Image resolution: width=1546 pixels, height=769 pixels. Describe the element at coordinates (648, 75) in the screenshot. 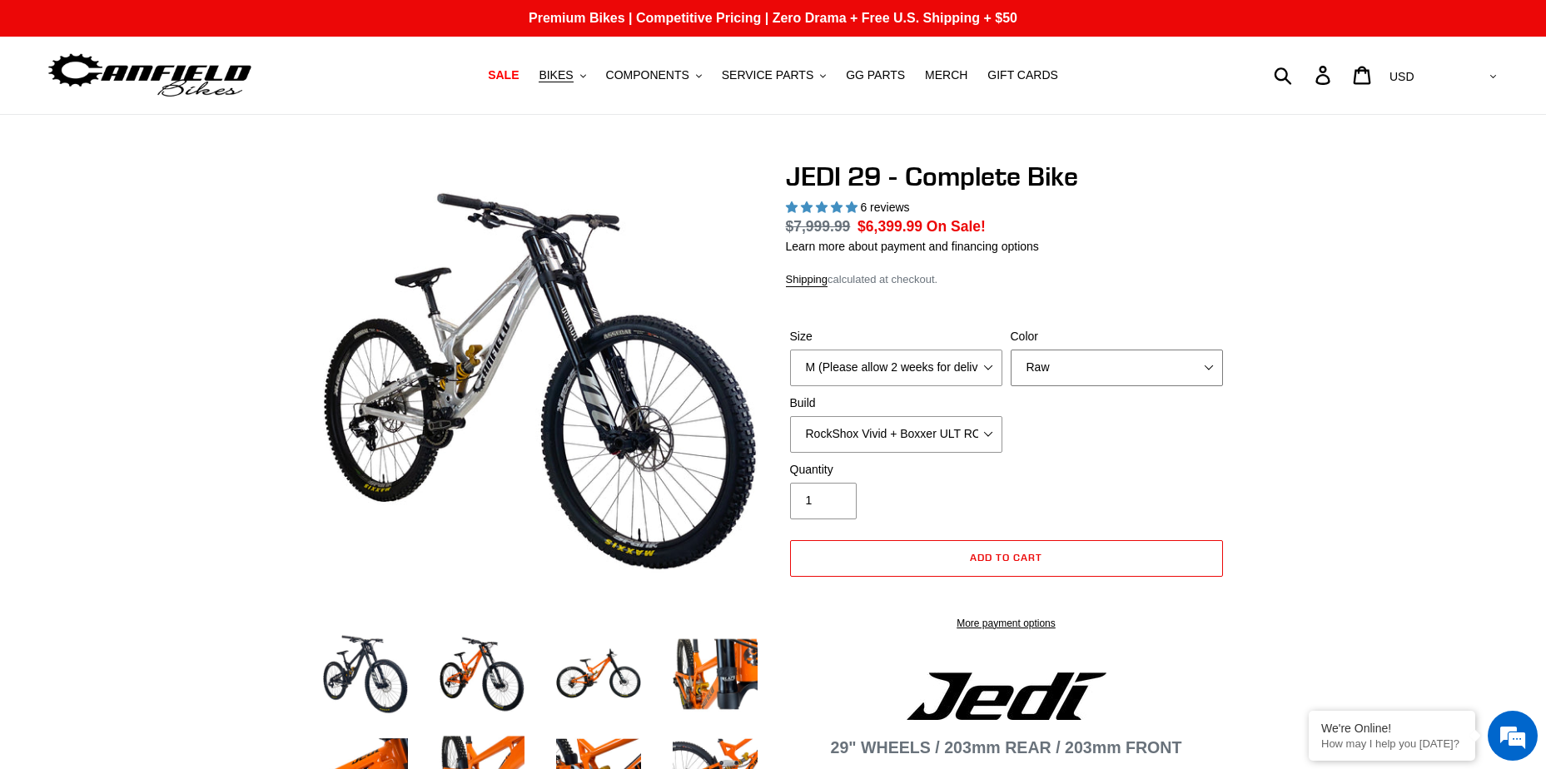

I see `span: COMPONENTS` at that location.